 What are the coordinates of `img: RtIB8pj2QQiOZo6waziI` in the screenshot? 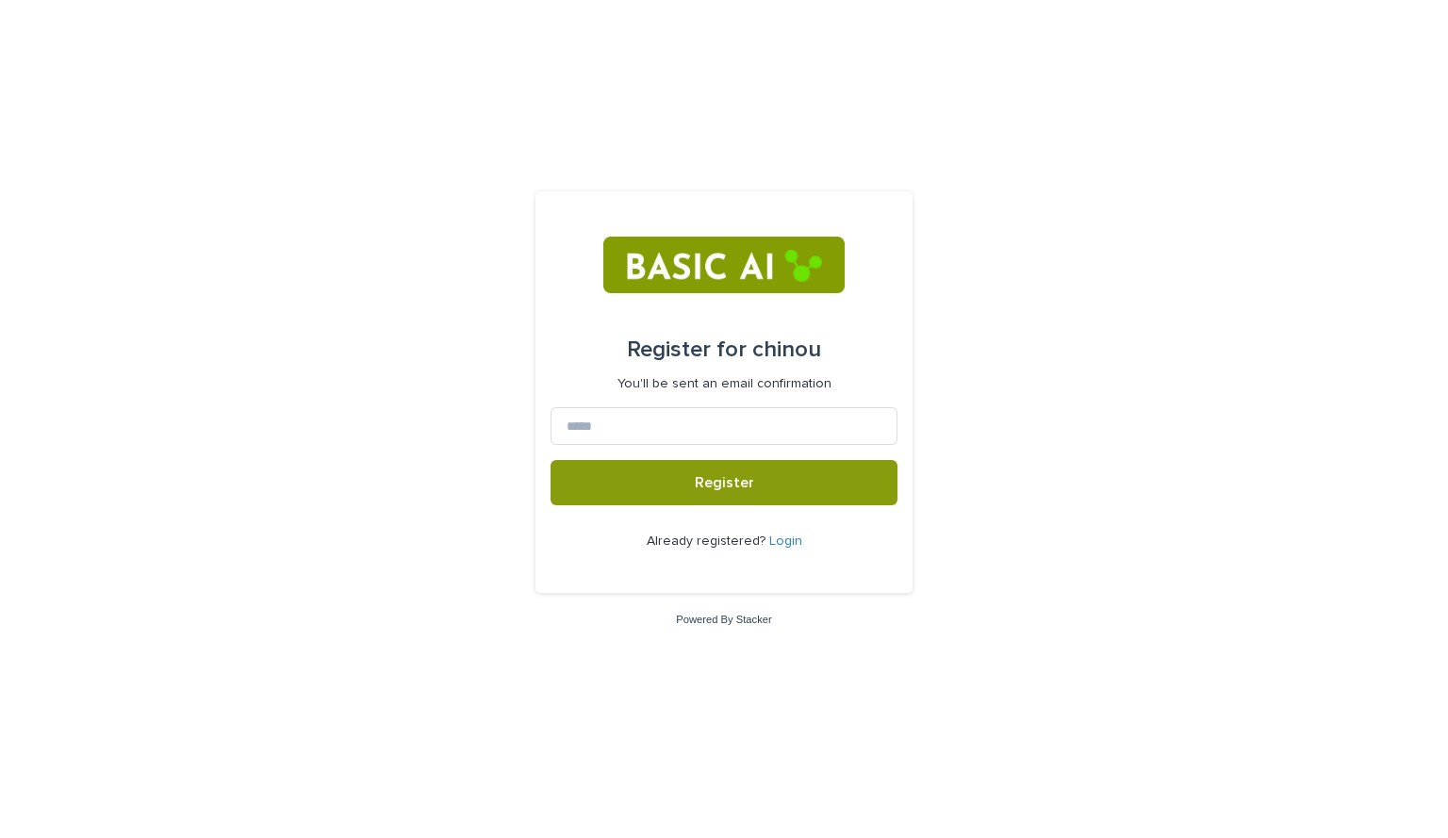 It's located at (723, 265).